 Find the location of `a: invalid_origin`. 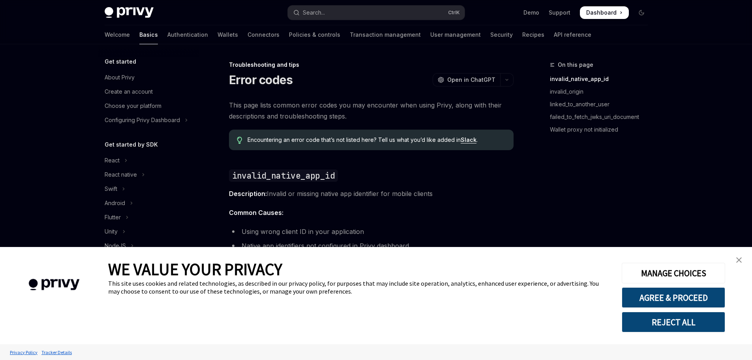

a: invalid_origin is located at coordinates (602, 92).